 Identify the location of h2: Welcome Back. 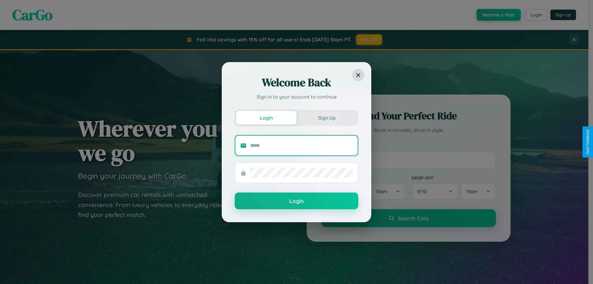
(296, 82).